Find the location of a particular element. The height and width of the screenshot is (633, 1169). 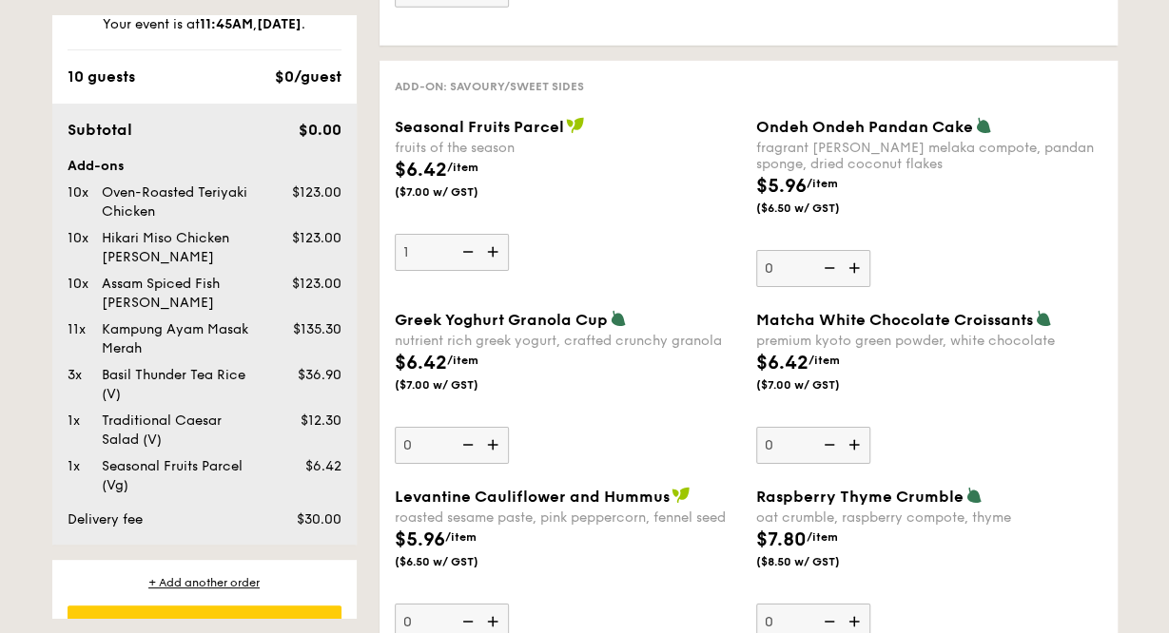

span: Delivery fee is located at coordinates (105, 519).